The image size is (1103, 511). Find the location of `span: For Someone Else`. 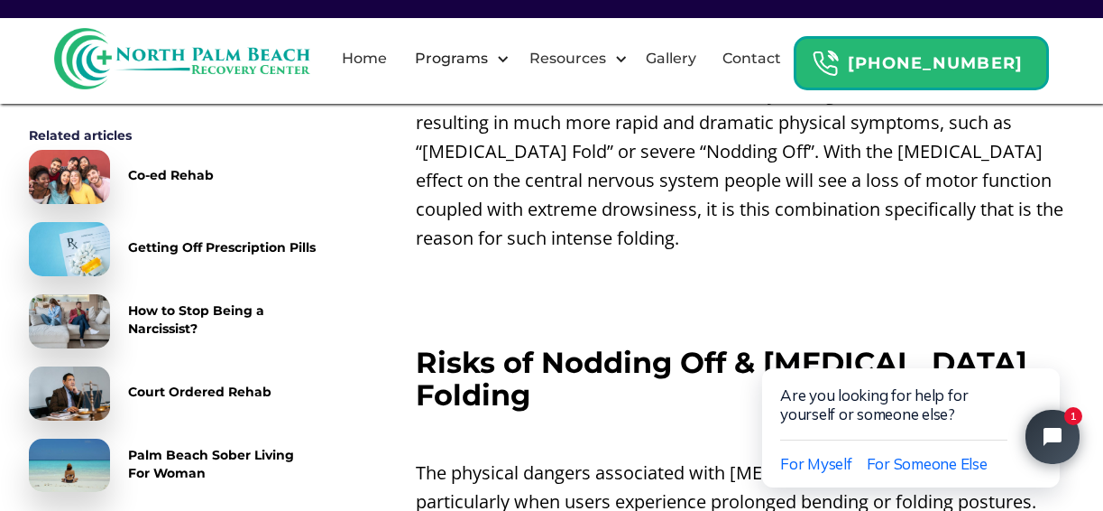

span: For Someone Else is located at coordinates (203, 153).